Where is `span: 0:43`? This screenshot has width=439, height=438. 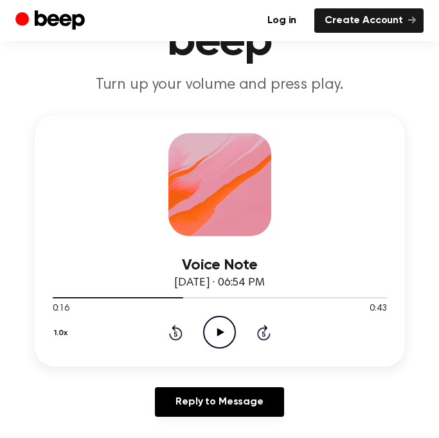
span: 0:43 is located at coordinates (378, 309).